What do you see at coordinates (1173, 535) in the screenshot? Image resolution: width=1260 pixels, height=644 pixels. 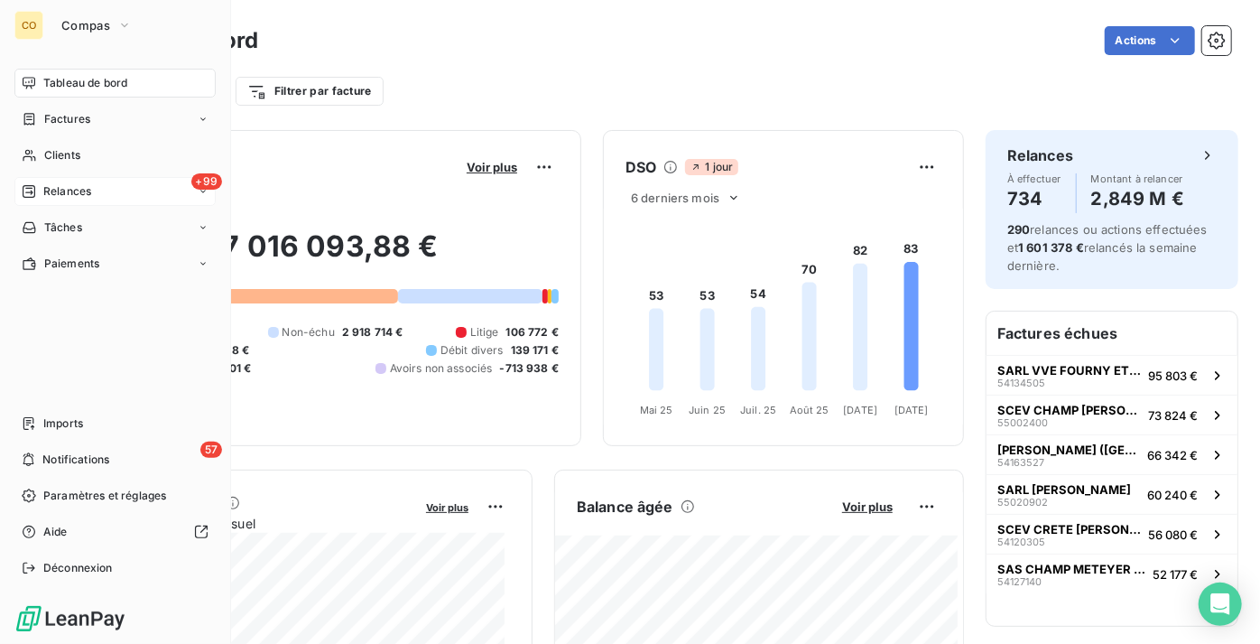 I see `span: 56 080 €` at bounding box center [1173, 535].